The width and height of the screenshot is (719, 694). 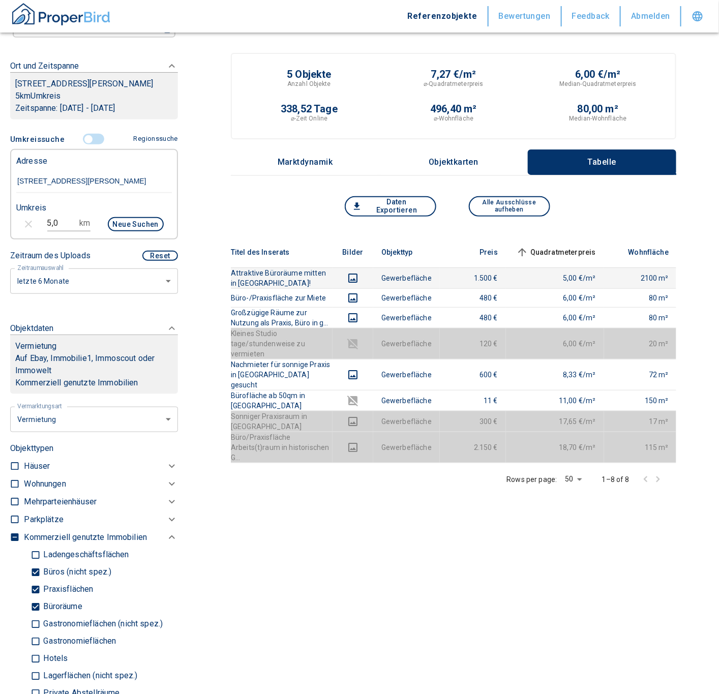 I want to click on p: 338,52 Tage, so click(x=309, y=109).